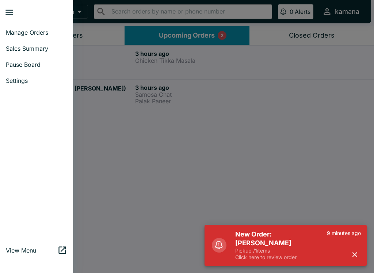  What do you see at coordinates (344, 233) in the screenshot?
I see `p: 9 minutes ago` at bounding box center [344, 233].